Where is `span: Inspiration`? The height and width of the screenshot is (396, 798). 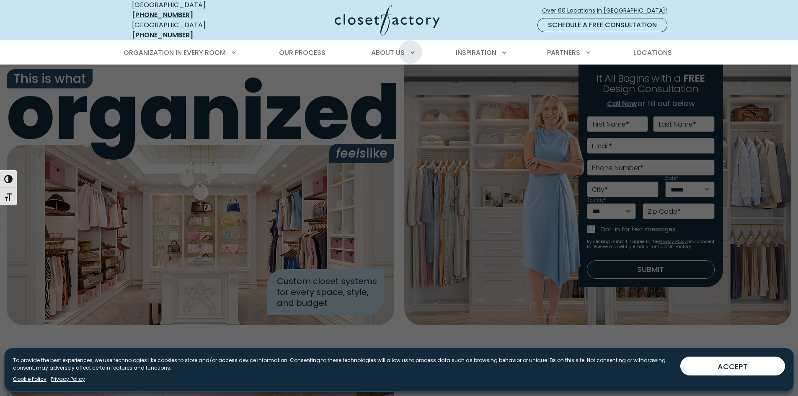
span: Inspiration is located at coordinates (476, 52).